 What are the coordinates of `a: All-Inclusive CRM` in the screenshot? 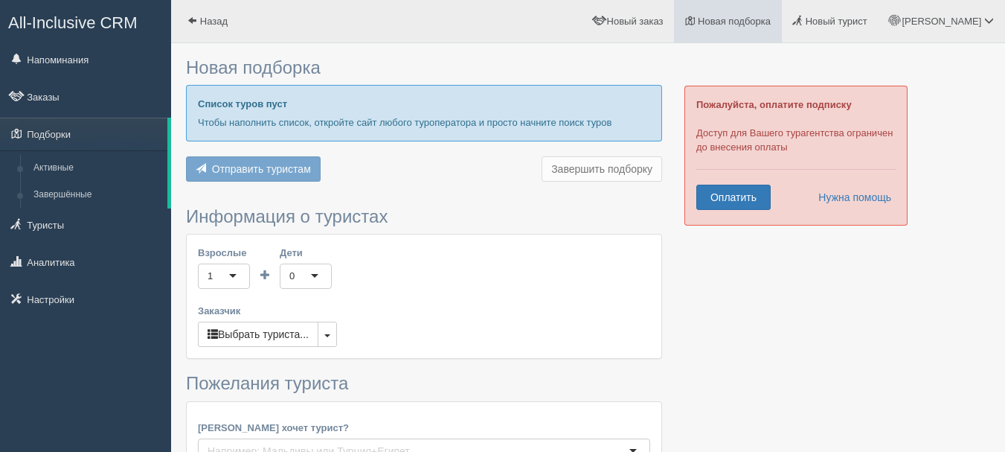 It's located at (86, 21).